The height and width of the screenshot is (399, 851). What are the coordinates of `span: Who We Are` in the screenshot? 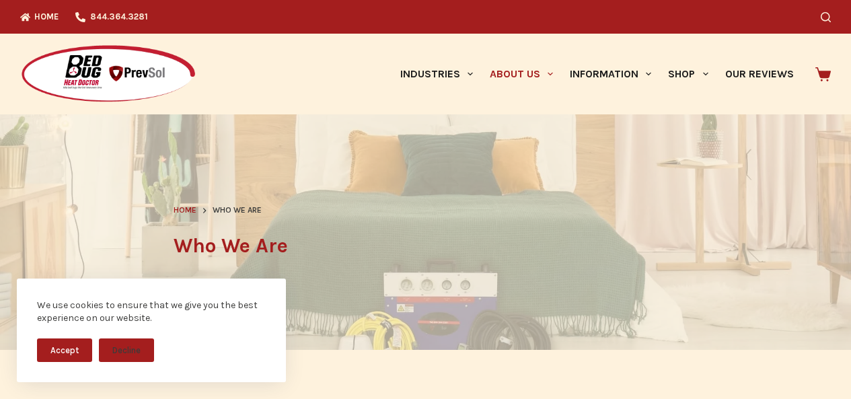 It's located at (237, 211).